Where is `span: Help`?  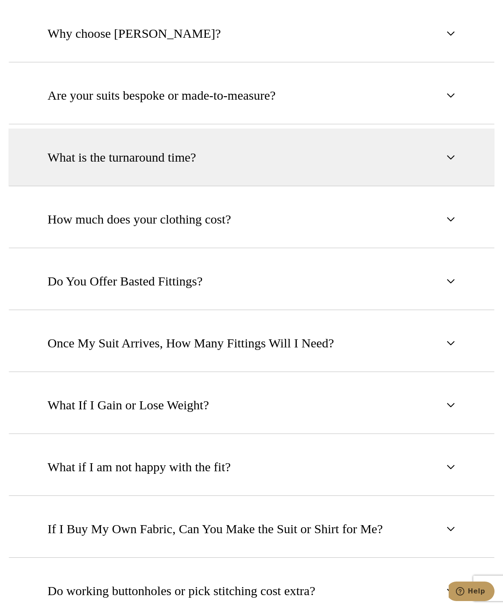
span: Help is located at coordinates (28, 10).